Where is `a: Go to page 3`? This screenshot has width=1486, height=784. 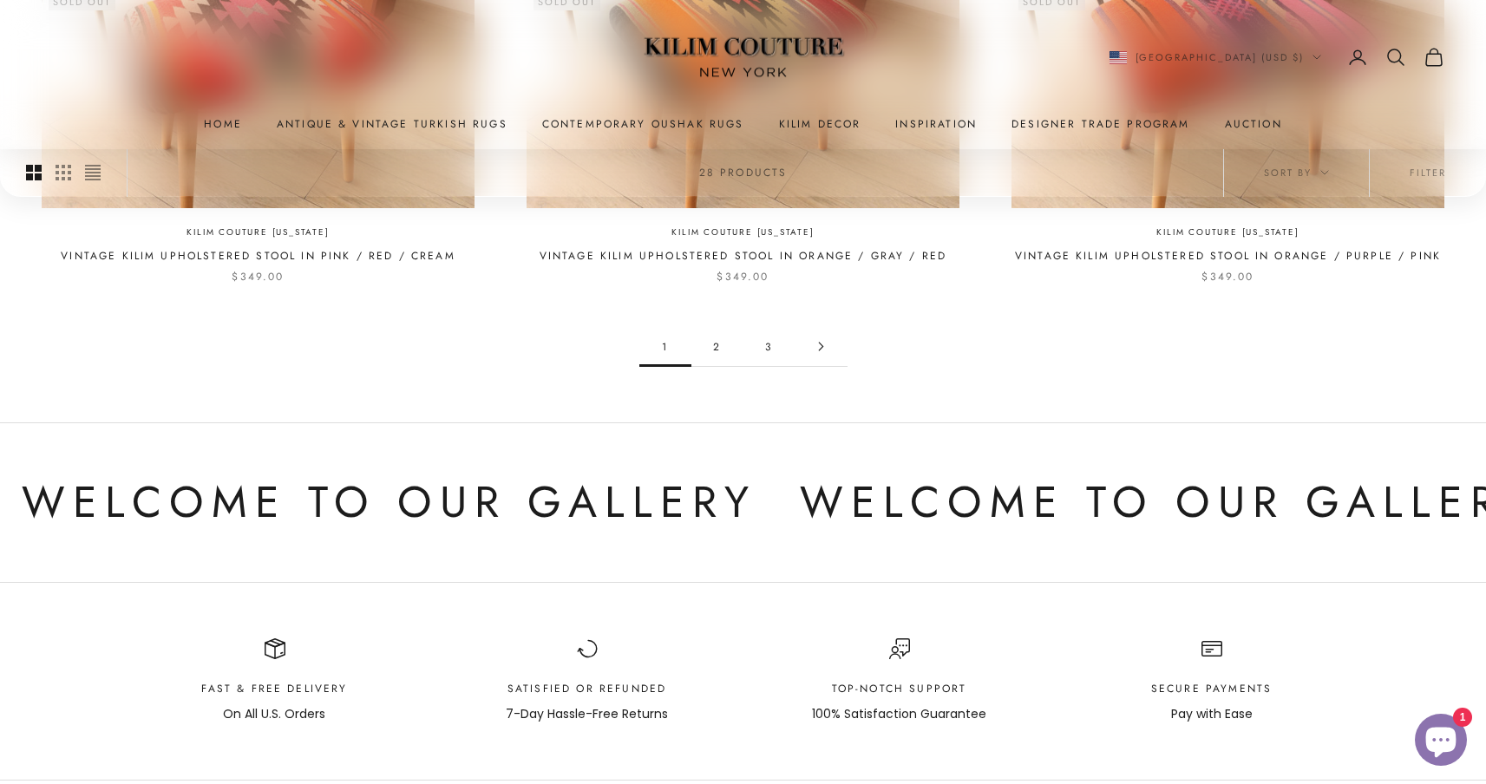
a: Go to page 3 is located at coordinates (769, 346).